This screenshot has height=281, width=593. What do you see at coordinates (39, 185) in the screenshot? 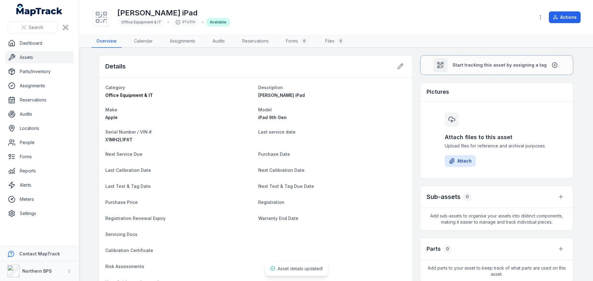
I see `a: Alerts` at bounding box center [39, 185].